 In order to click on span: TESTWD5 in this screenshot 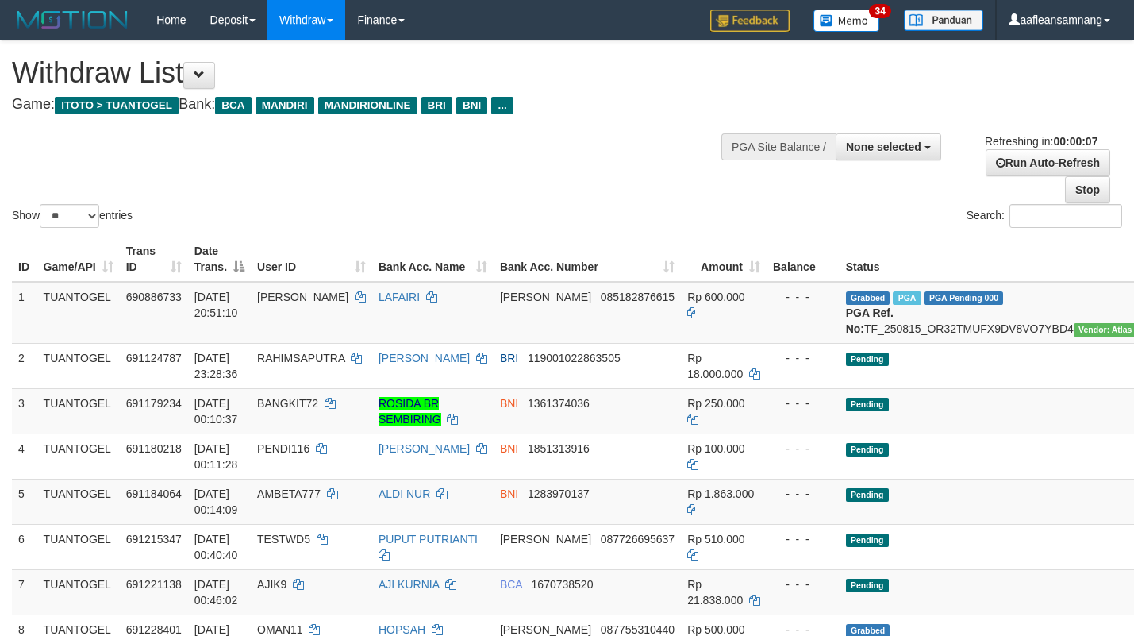, I will do `click(283, 539)`.